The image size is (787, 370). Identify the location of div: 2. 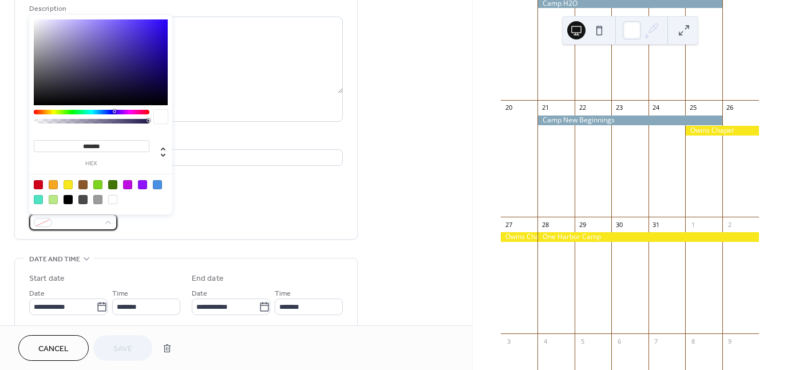
(730, 224).